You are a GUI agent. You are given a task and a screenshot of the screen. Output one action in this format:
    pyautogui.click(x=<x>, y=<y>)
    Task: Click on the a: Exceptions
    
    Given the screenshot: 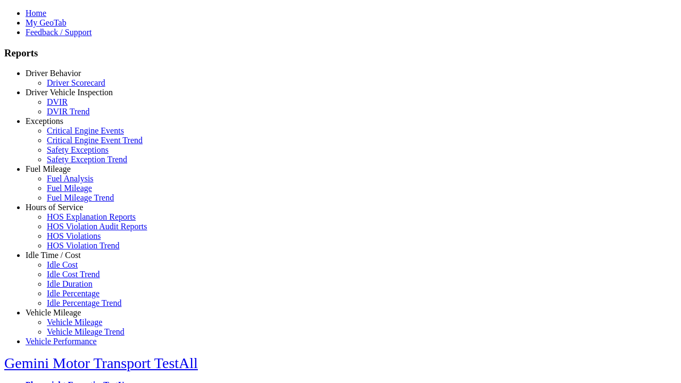 What is the action you would take?
    pyautogui.click(x=44, y=121)
    